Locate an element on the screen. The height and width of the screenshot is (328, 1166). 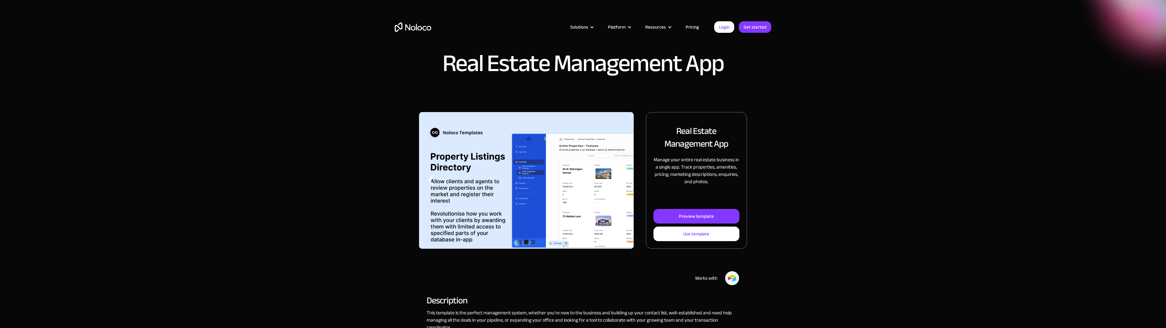
a: Get started is located at coordinates (755, 27).